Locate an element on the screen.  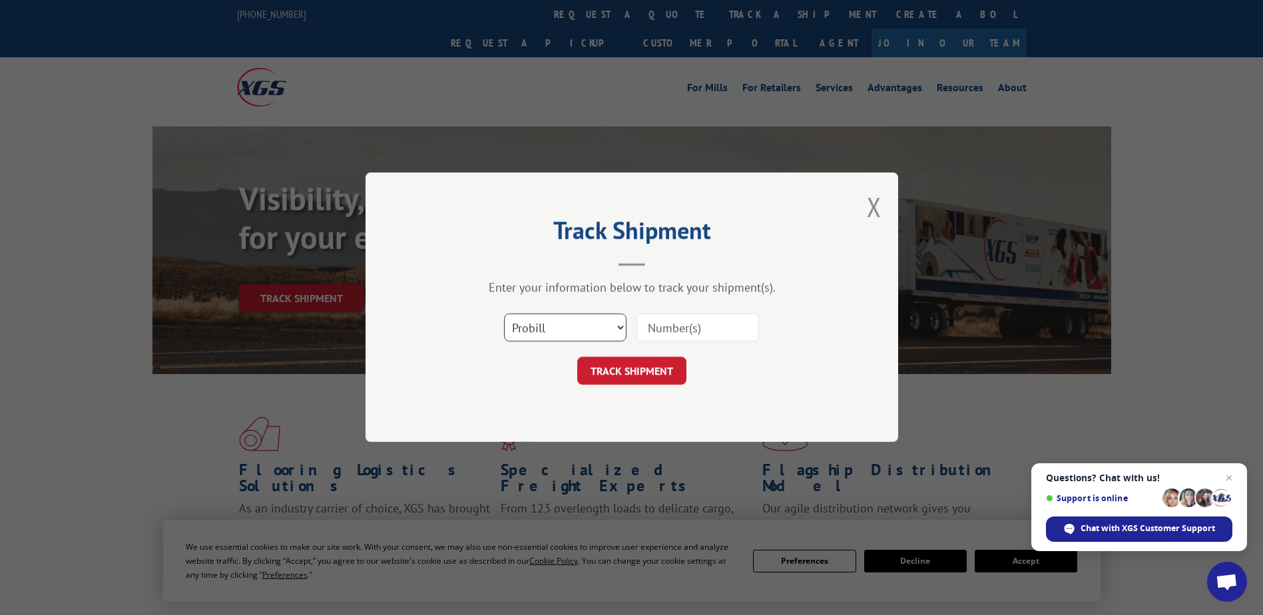
div: Chat with XGS Customer Support is located at coordinates (1139, 529).